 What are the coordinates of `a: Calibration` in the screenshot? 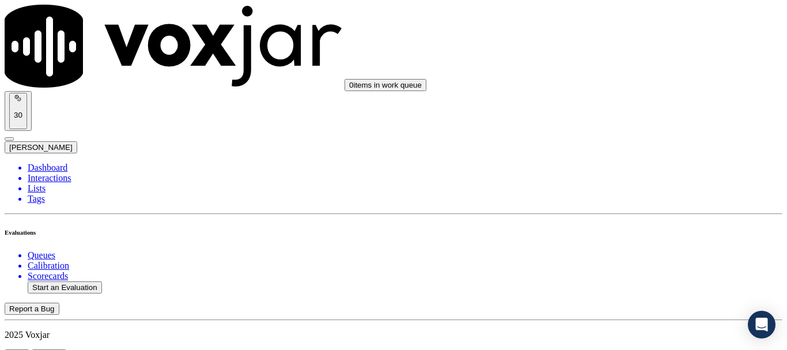 It's located at (405, 266).